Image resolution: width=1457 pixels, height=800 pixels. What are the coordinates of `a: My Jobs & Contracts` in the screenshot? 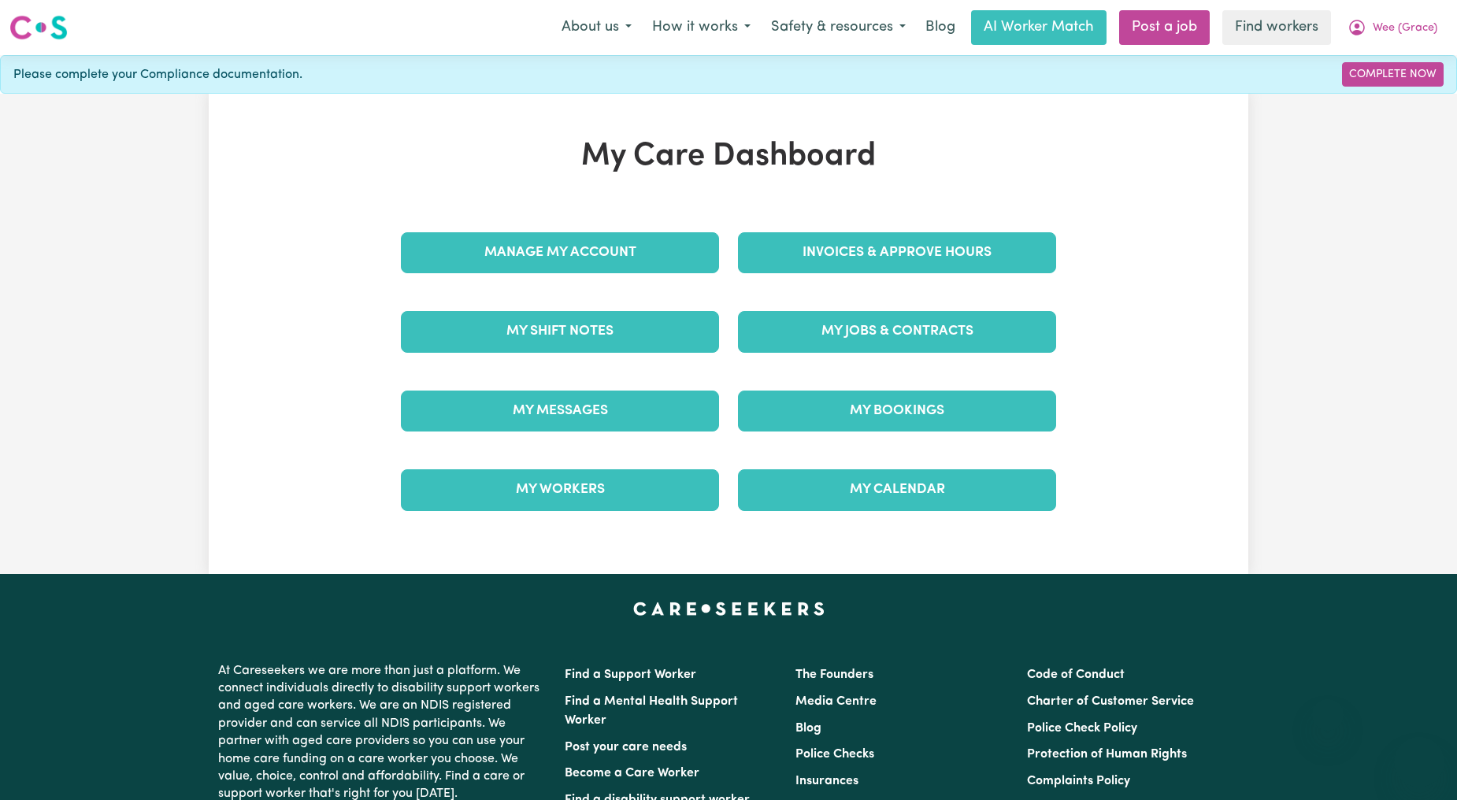 It's located at (897, 332).